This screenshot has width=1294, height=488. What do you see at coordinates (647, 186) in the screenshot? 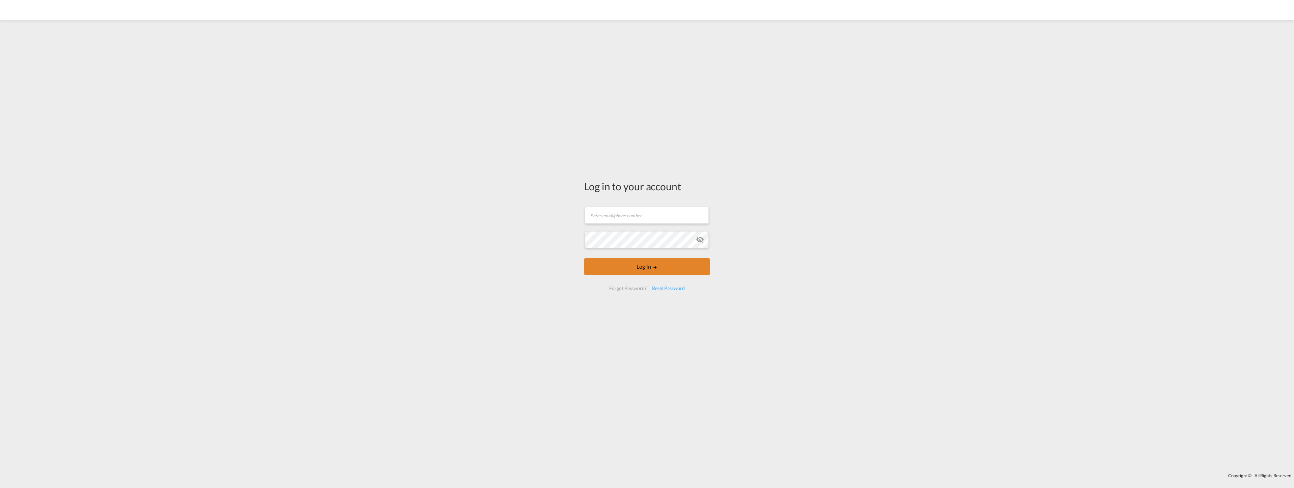
I see `div: Log in to your account` at bounding box center [647, 186].